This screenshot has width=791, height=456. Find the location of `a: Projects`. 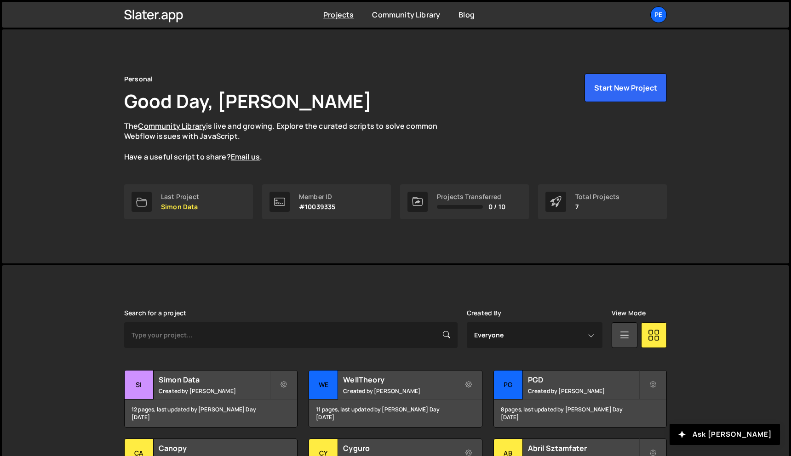

a: Projects is located at coordinates (339, 15).